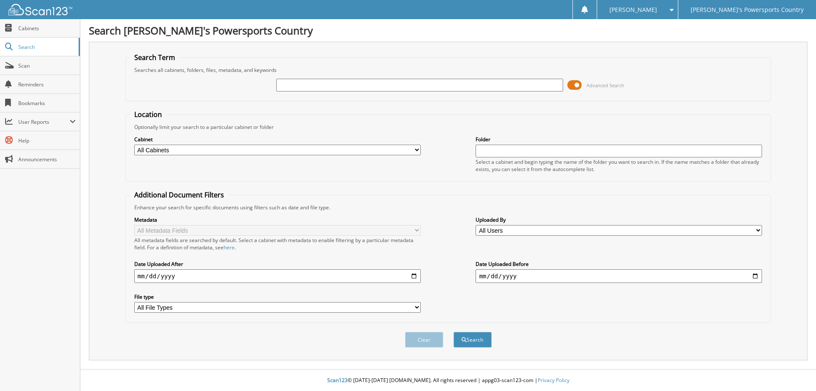 The image size is (816, 391). I want to click on span: Reminders, so click(47, 84).